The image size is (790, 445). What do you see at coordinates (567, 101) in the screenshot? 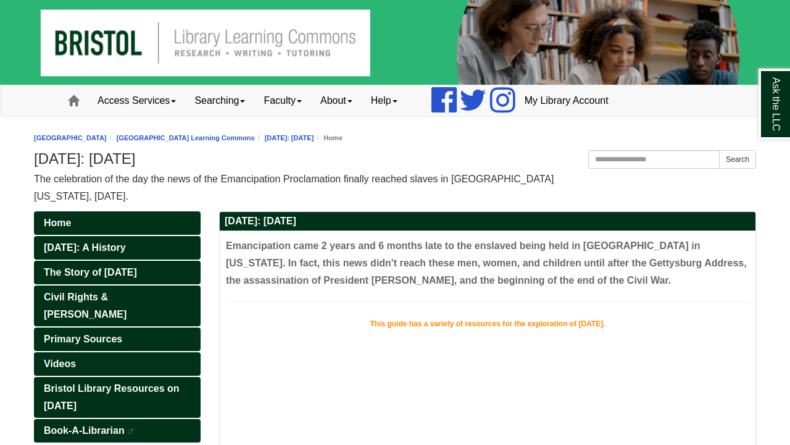
I see `a: My Library Account` at bounding box center [567, 101].